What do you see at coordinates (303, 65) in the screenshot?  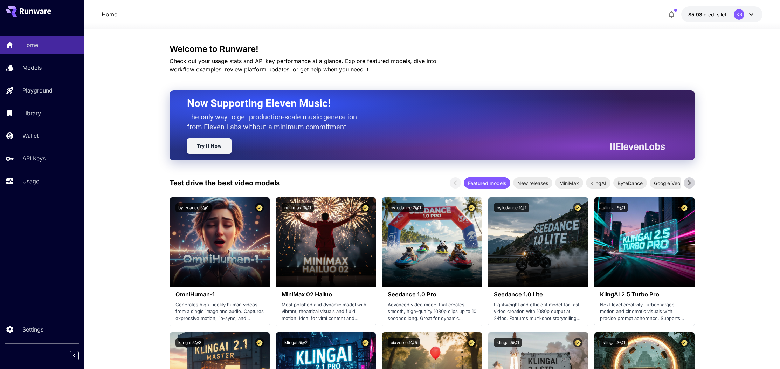 I see `span: Check out your usage stats and API key performance at a glance. Explore featured models, dive int...` at bounding box center [303, 65].